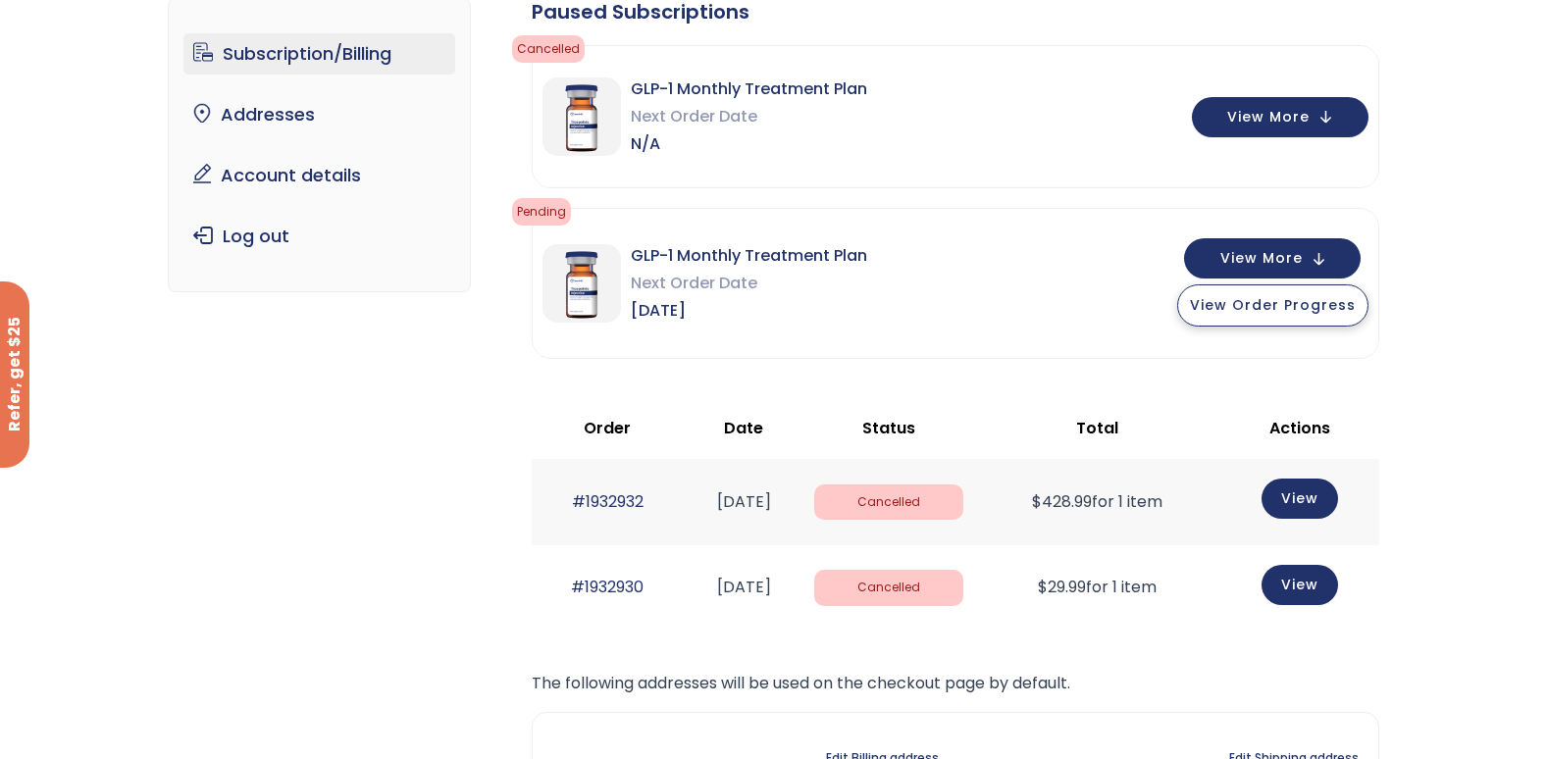 The image size is (1547, 759). I want to click on span: Status, so click(889, 428).